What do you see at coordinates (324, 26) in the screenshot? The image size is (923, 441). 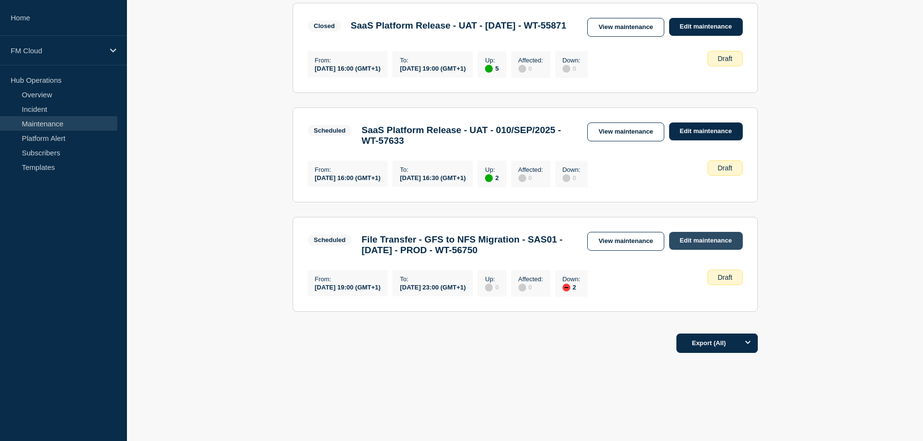 I see `div: Closed` at bounding box center [324, 26].